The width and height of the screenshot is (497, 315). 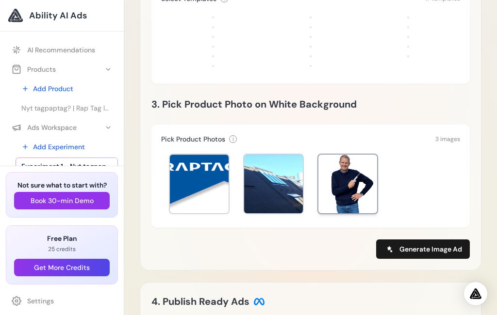 I want to click on button: Book 30-min Demo, so click(x=62, y=201).